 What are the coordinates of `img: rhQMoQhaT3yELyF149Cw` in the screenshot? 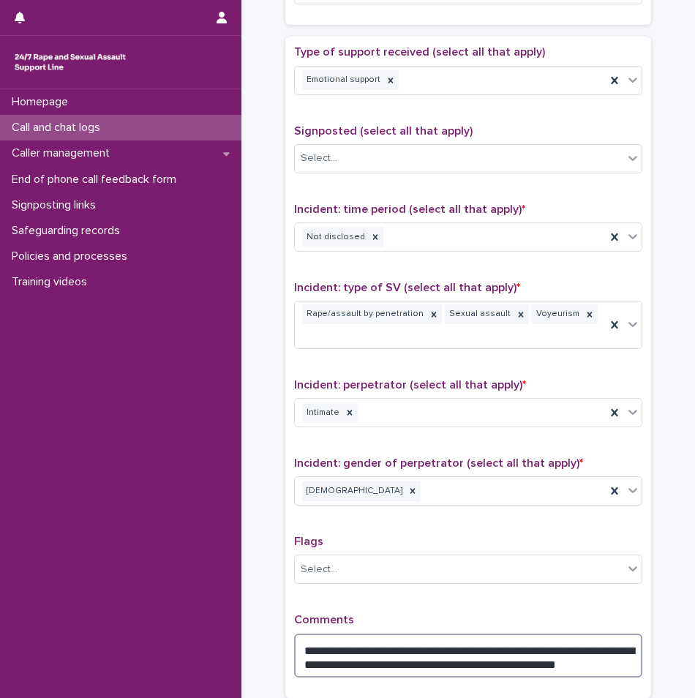 It's located at (70, 62).